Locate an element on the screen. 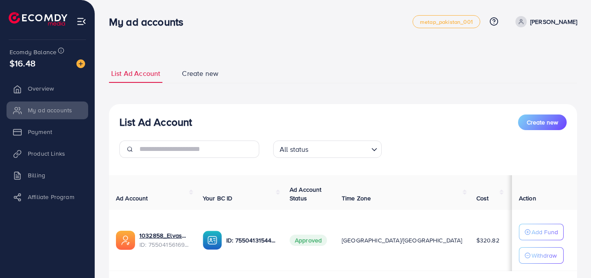 The image size is (591, 278). p: Add Fund is located at coordinates (544, 232).